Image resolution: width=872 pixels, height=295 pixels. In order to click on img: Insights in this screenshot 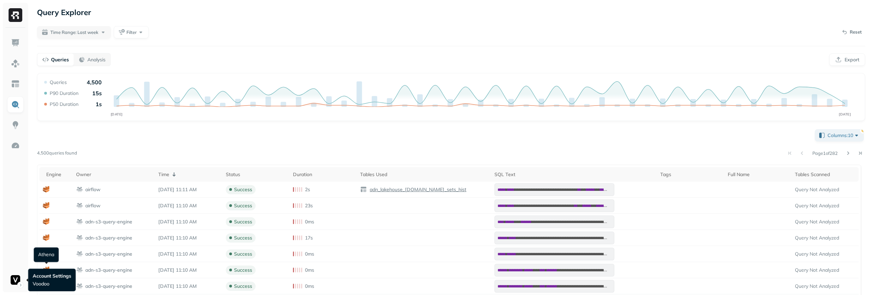, I will do `click(15, 125)`.